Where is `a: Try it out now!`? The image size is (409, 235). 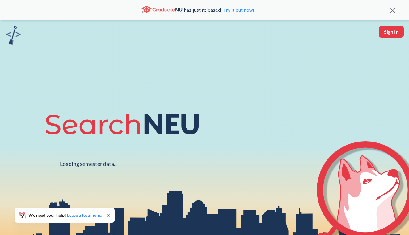
a: Try it out now! is located at coordinates (238, 10).